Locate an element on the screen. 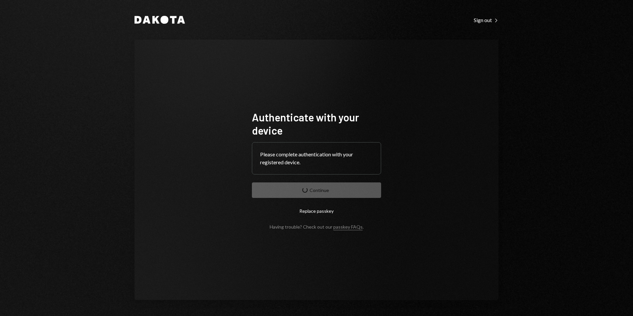 This screenshot has width=633, height=316. div: Having trouble? Check out our . is located at coordinates (316, 226).